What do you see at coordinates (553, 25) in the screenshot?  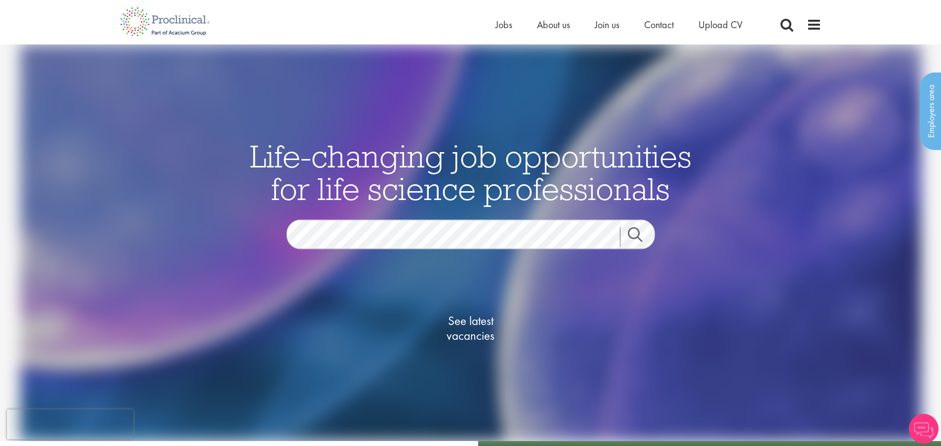 I see `span: About us` at bounding box center [553, 25].